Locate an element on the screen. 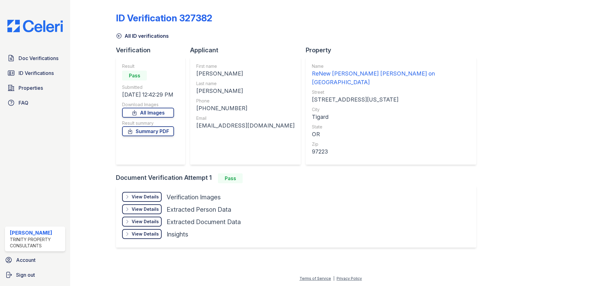 This screenshot has width=591, height=286. div: Verification Images is located at coordinates (193, 197).